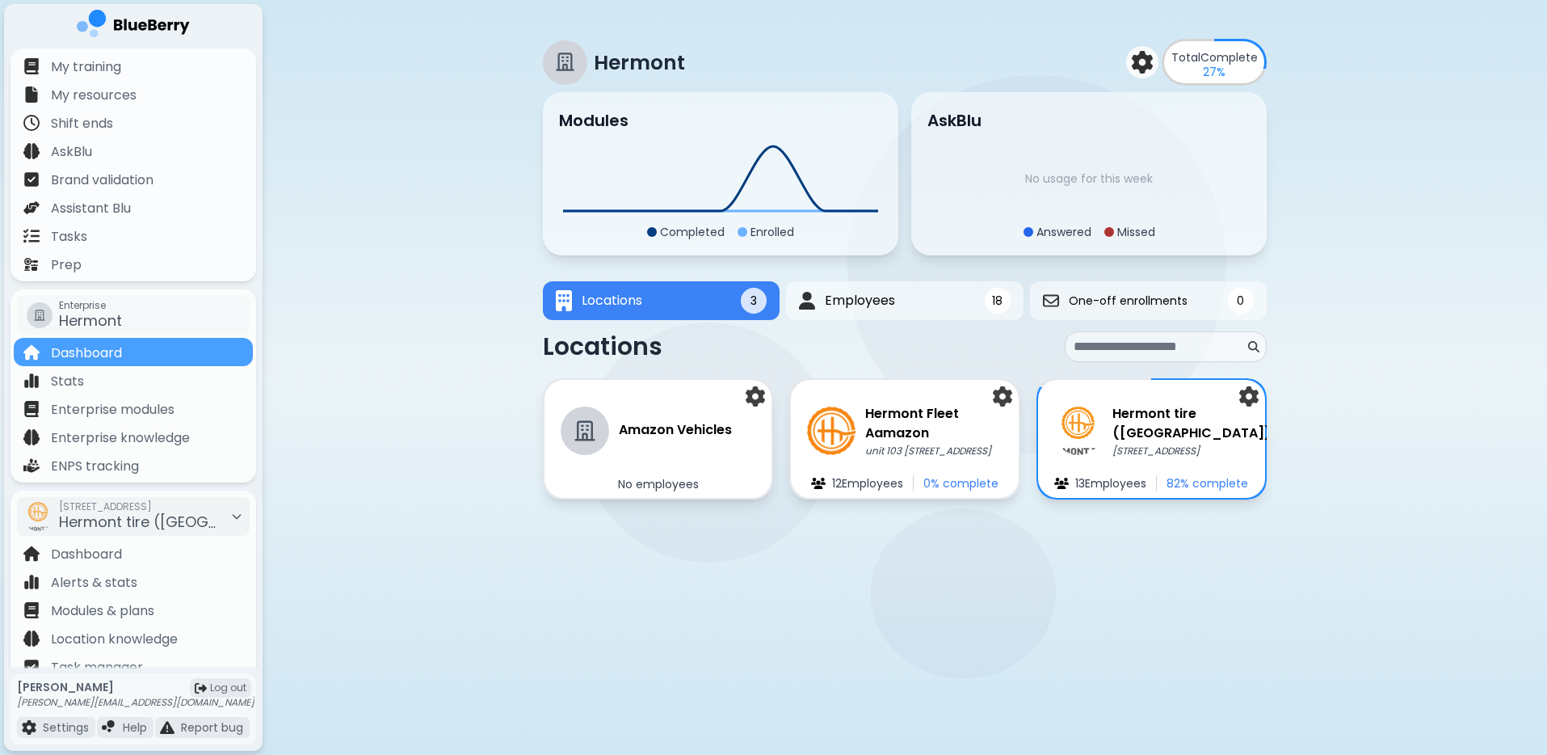 The height and width of the screenshot is (755, 1547). Describe the element at coordinates (1136, 232) in the screenshot. I see `p: Missed` at that location.